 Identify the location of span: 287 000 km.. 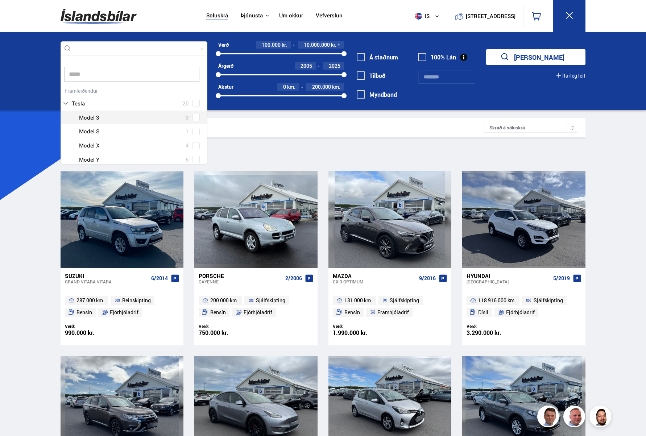
(90, 300).